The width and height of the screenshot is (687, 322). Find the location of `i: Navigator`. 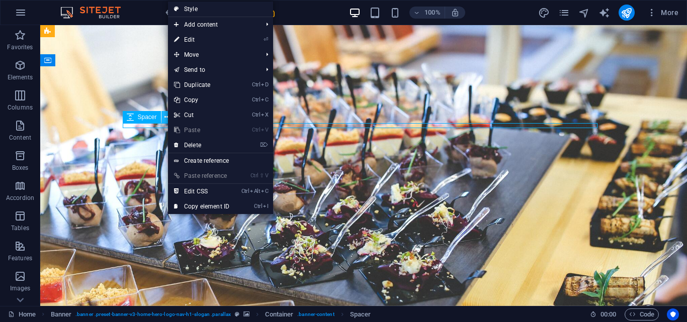

i: Navigator is located at coordinates (584, 13).